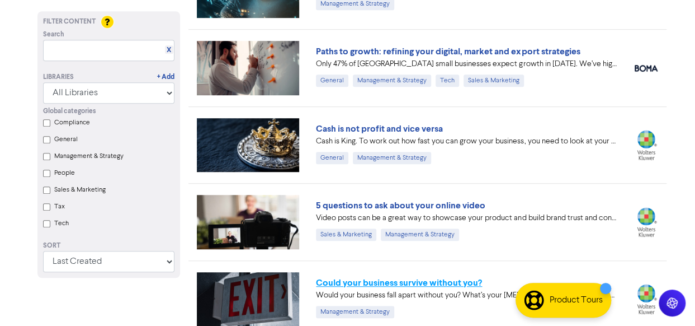 The image size is (695, 326). What do you see at coordinates (447, 81) in the screenshot?
I see `div: Tech` at bounding box center [447, 81].